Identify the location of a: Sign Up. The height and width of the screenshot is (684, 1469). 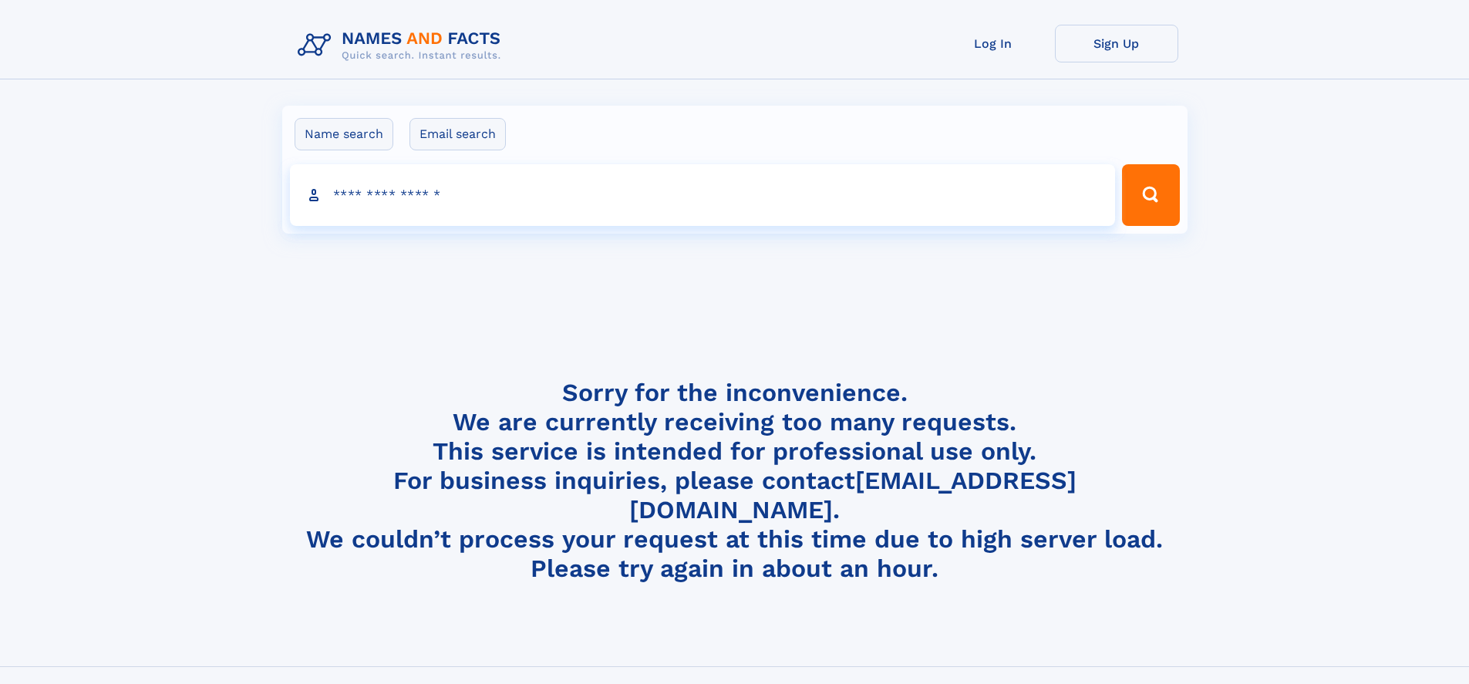
(1116, 43).